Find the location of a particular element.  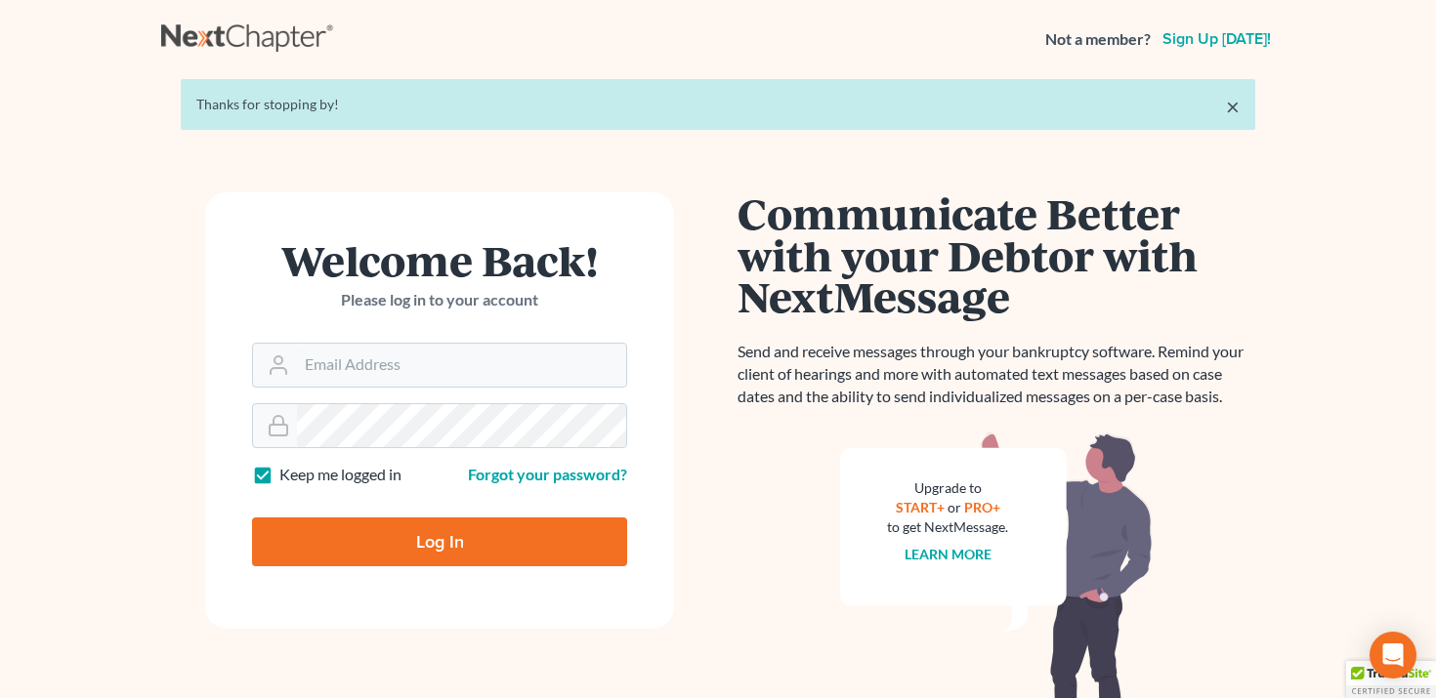

a: Forgot your password? is located at coordinates (547, 474).